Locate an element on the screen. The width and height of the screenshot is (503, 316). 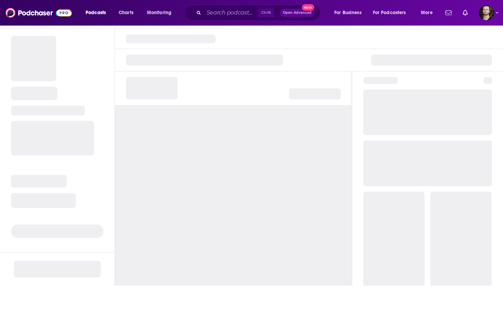
span: Monitoring is located at coordinates (159, 13).